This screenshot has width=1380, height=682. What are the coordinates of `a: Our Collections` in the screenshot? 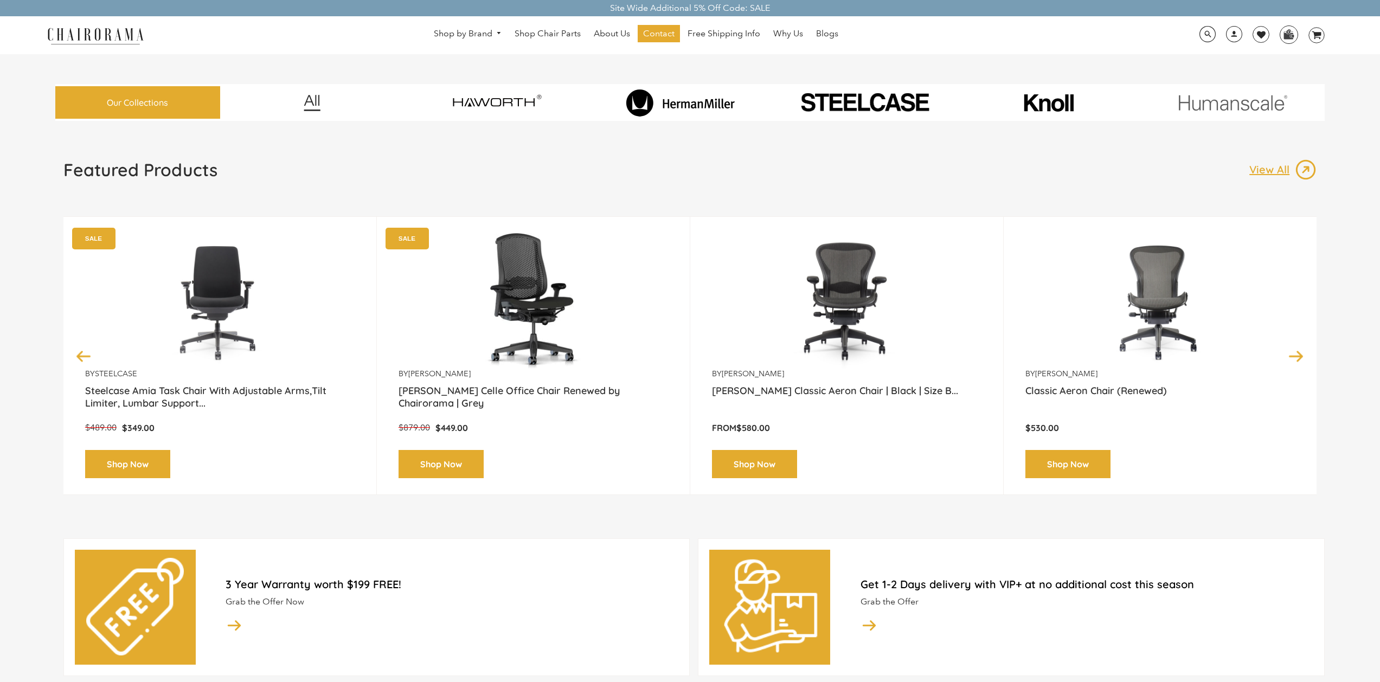 It's located at (138, 102).